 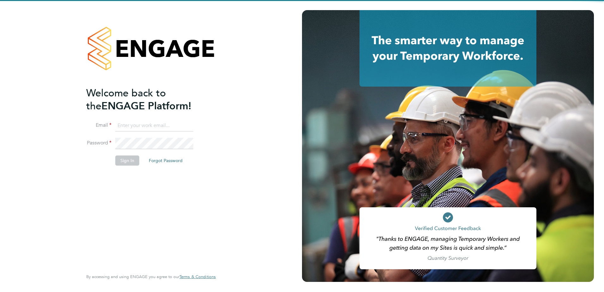 I want to click on button: Sign In, so click(x=127, y=160).